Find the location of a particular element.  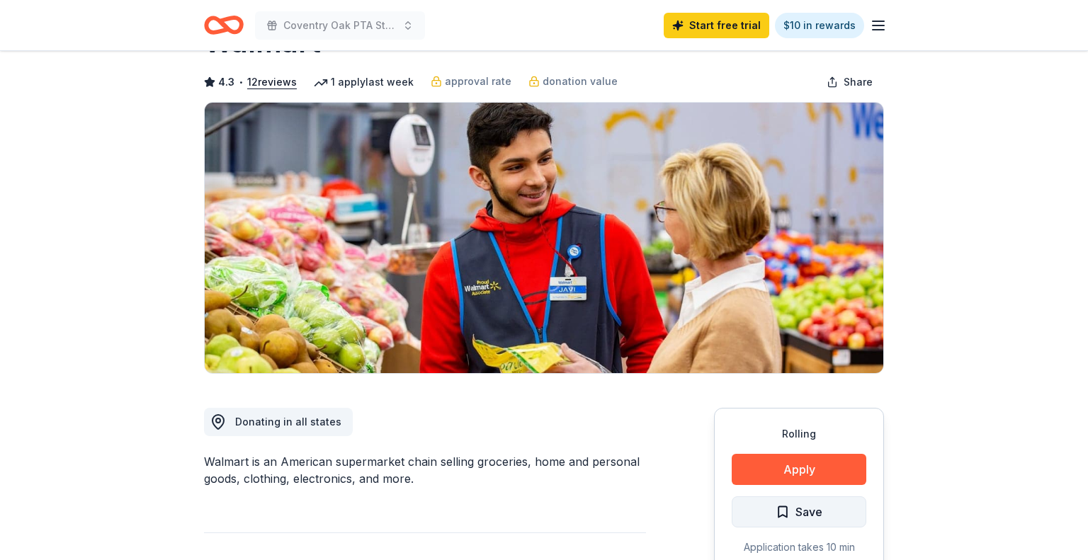

button: Save is located at coordinates (799, 512).